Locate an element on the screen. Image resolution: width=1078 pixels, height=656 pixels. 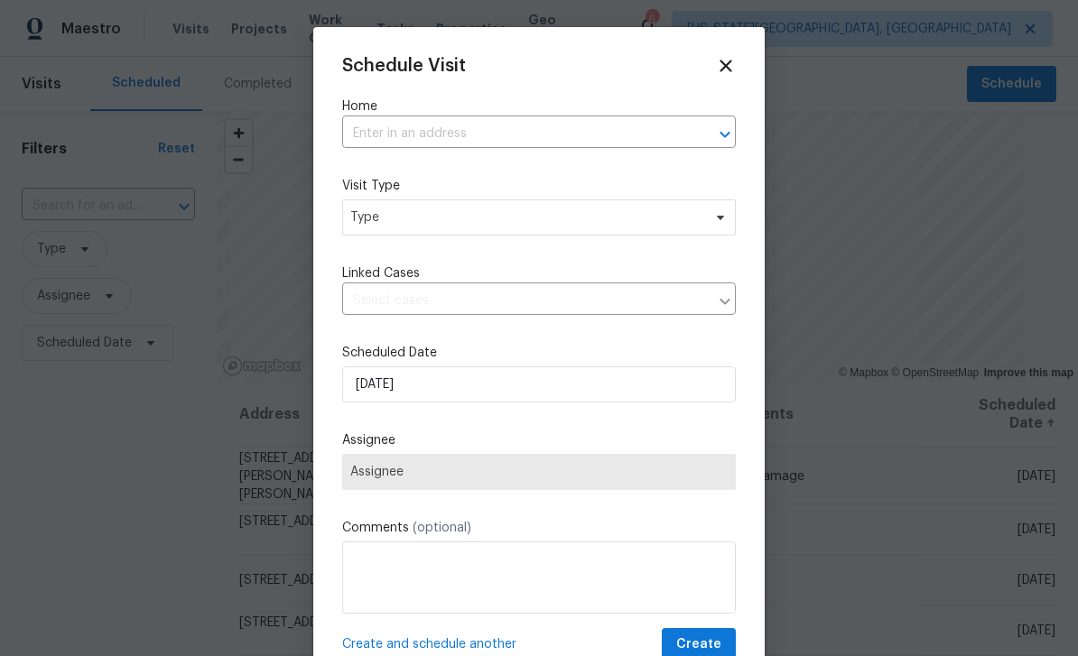
input: Select cases is located at coordinates (525, 301).